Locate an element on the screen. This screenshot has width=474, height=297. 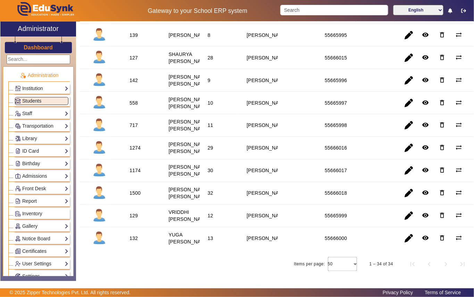
h3: Dashboard is located at coordinates (38, 47).